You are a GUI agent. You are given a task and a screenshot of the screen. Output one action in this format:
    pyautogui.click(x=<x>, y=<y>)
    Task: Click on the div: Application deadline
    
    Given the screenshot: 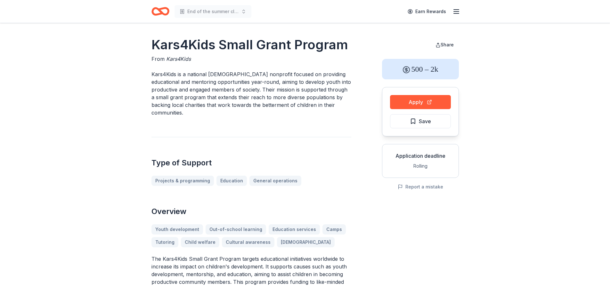 What is the action you would take?
    pyautogui.click(x=420, y=156)
    